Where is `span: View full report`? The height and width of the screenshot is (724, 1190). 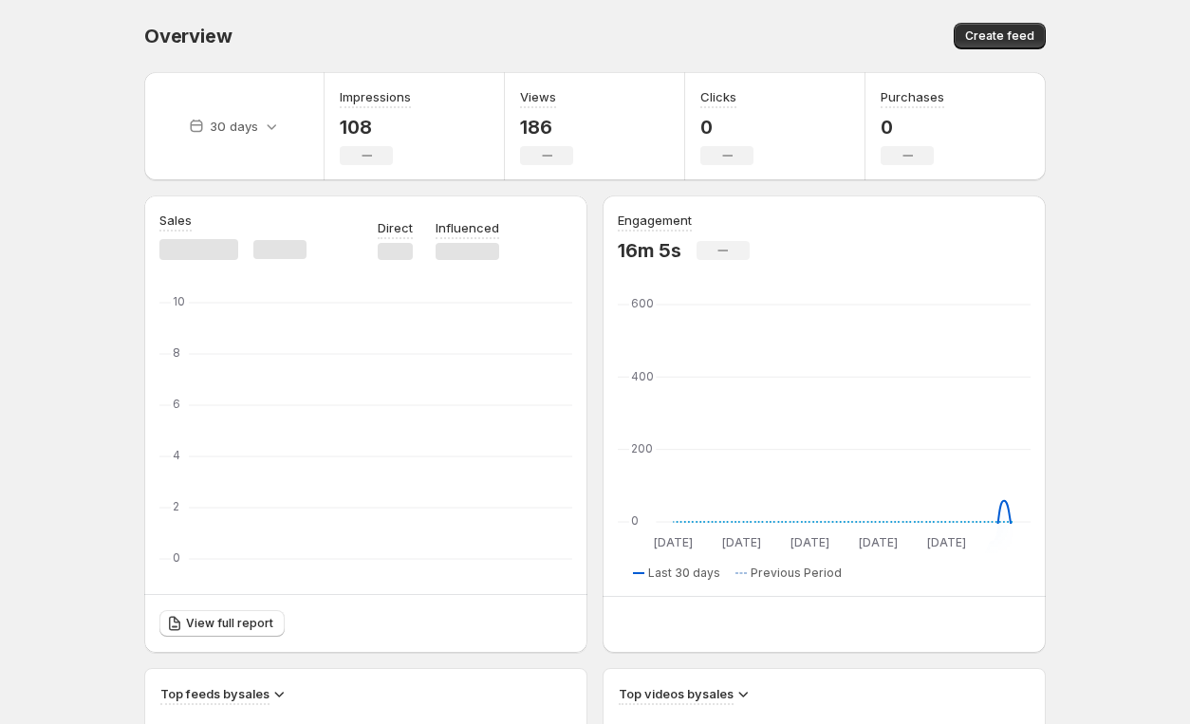
span: View full report is located at coordinates (230, 623).